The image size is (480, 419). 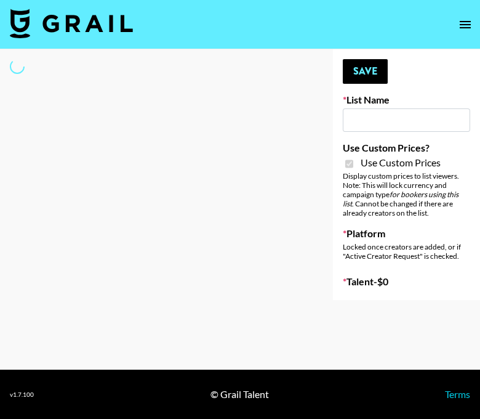 What do you see at coordinates (406, 281) in the screenshot?
I see `label: Talent - $ 0` at bounding box center [406, 281].